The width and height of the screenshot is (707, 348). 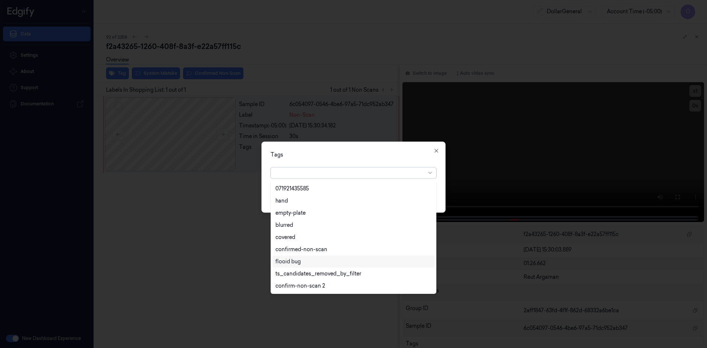 I want to click on div: blurred, so click(x=284, y=225).